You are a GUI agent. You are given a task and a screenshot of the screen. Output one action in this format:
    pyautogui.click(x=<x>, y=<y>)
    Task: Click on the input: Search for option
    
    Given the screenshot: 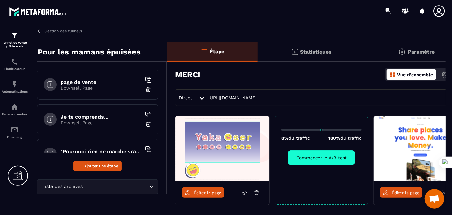 What is the action you would take?
    pyautogui.click(x=116, y=187)
    